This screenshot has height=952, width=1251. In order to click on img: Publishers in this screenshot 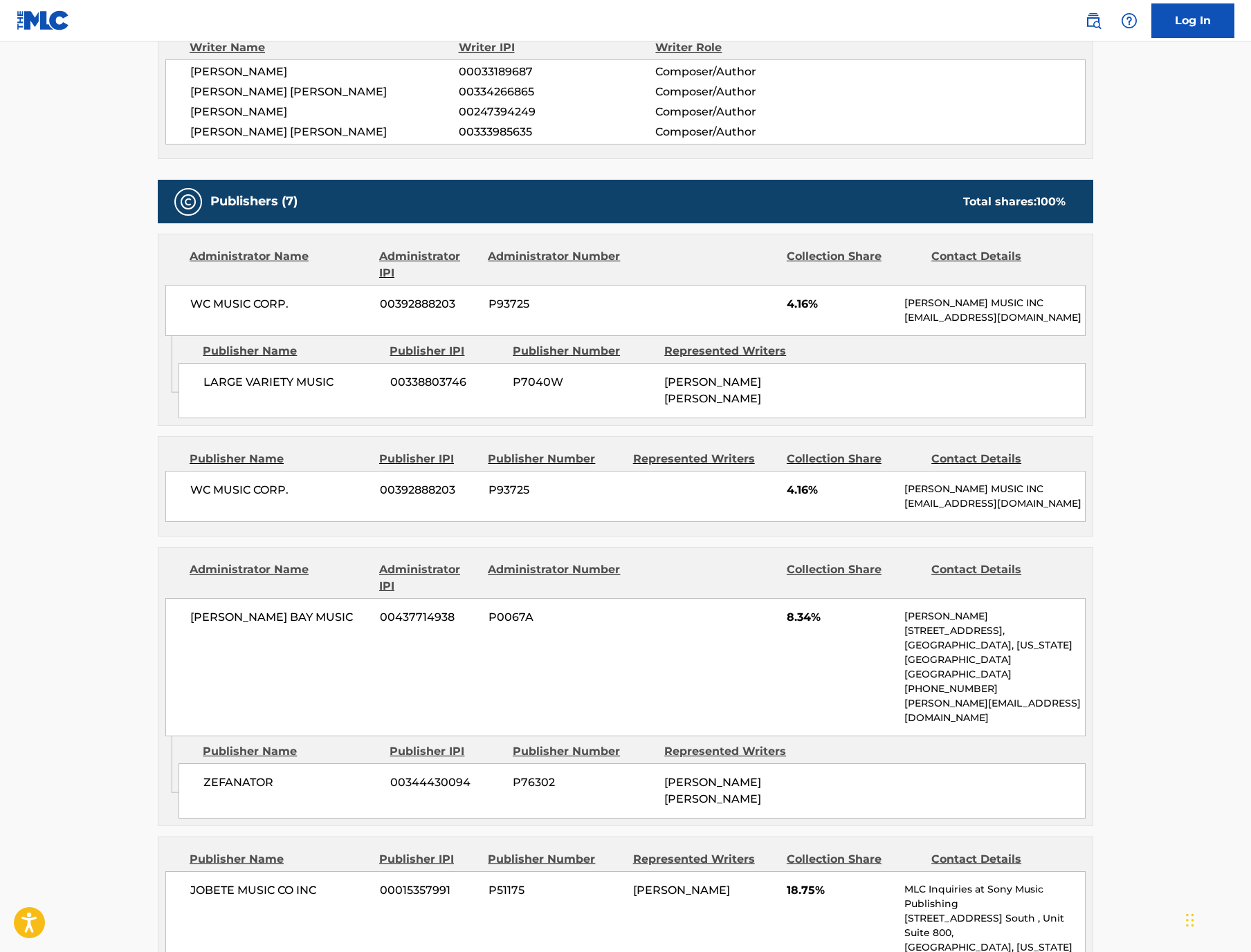, I will do `click(188, 202)`.